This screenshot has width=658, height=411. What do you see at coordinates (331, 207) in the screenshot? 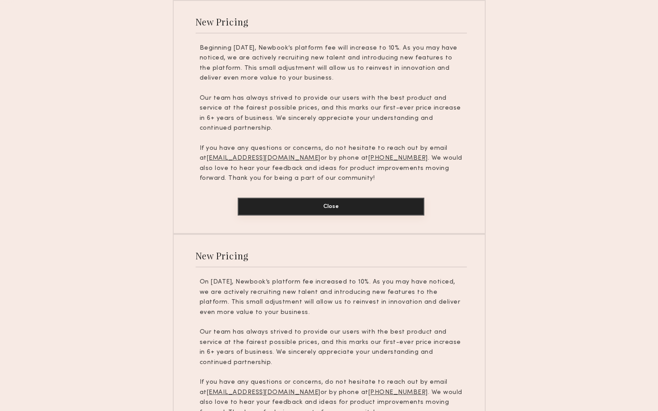
I see `button: Close` at bounding box center [331, 207].